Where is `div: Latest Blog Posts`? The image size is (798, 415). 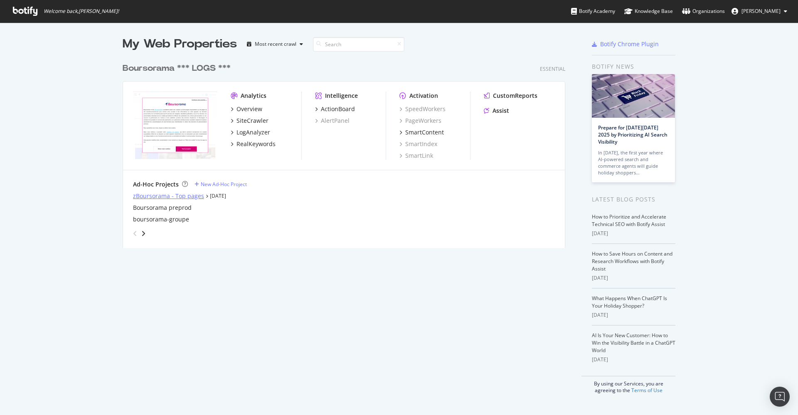
div: Latest Blog Posts is located at coordinates (634, 199).